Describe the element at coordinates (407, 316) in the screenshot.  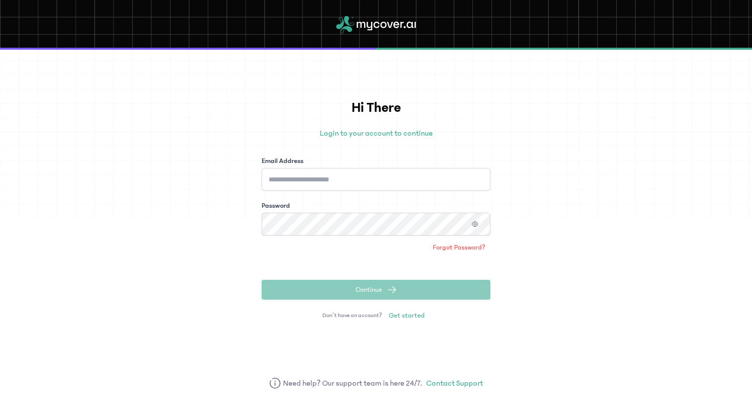
I see `span: Get started` at that location.